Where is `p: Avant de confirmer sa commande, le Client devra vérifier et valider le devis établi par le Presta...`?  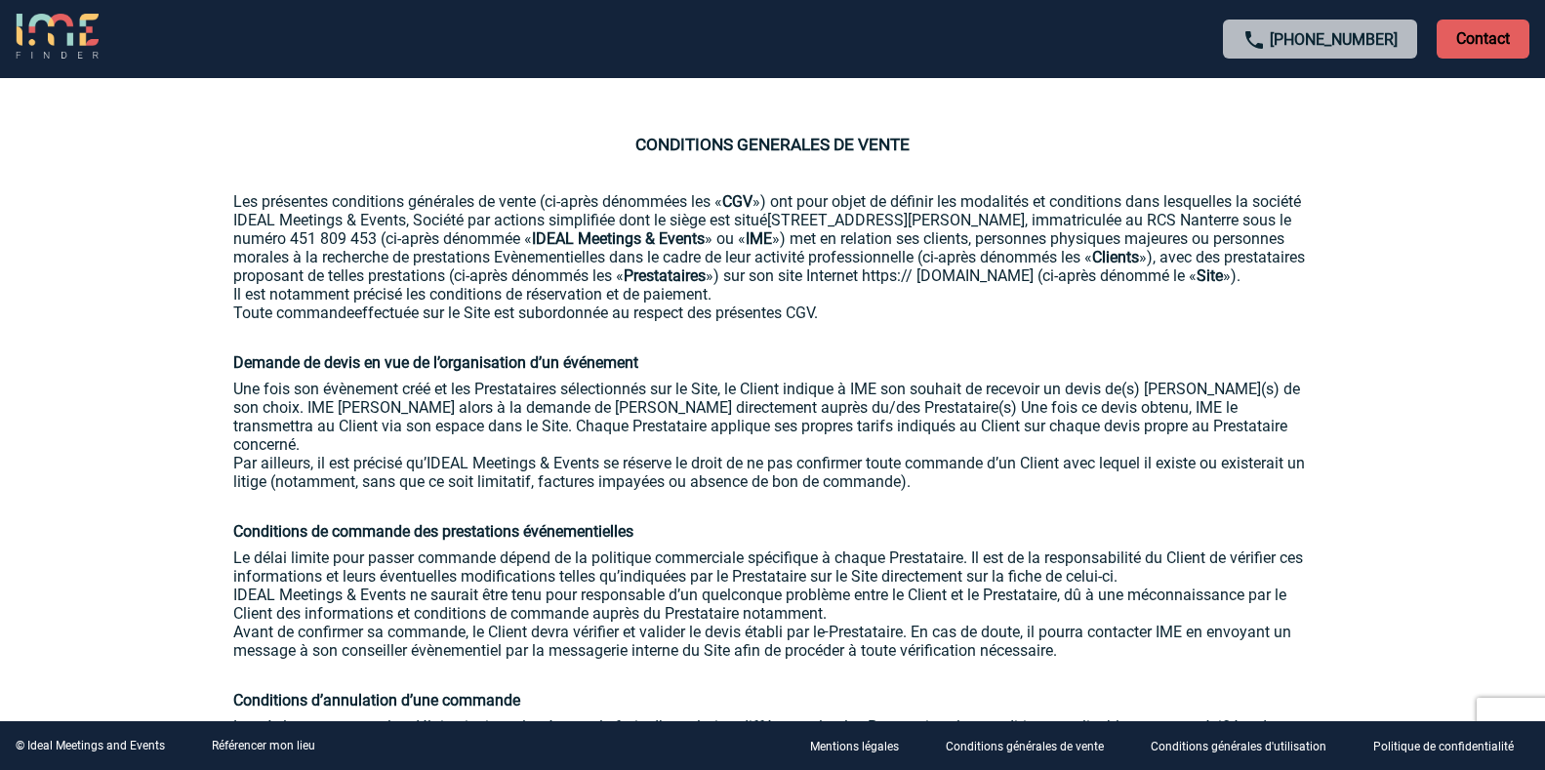 p: Avant de confirmer sa commande, le Client devra vérifier et valider le devis établi par le Presta... is located at coordinates (773, 641).